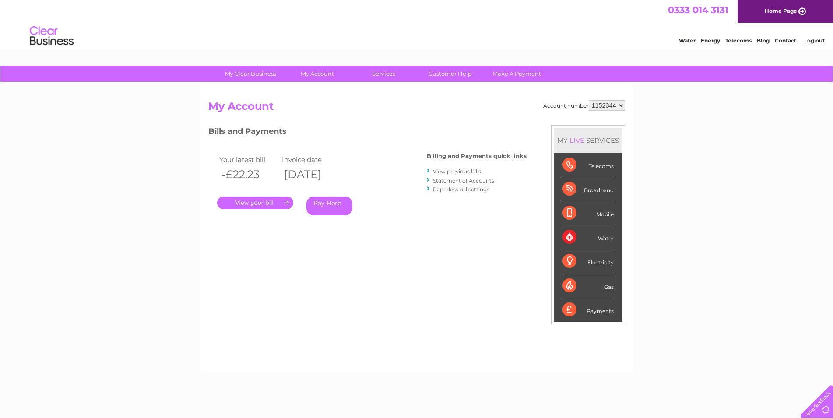 The width and height of the screenshot is (833, 418). What do you see at coordinates (457, 171) in the screenshot?
I see `a: View previous bills` at bounding box center [457, 171].